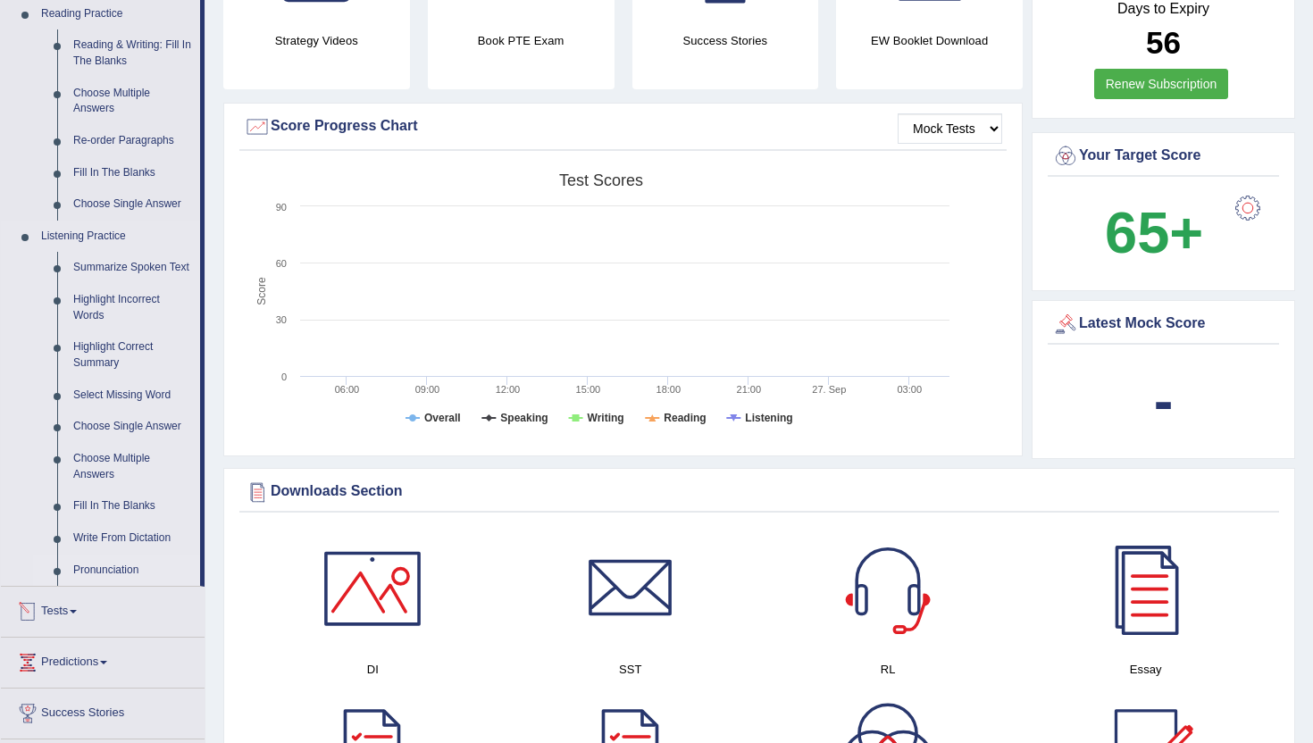  Describe the element at coordinates (132, 53) in the screenshot. I see `a: Reading & Writing: Fill In The Blanks` at that location.